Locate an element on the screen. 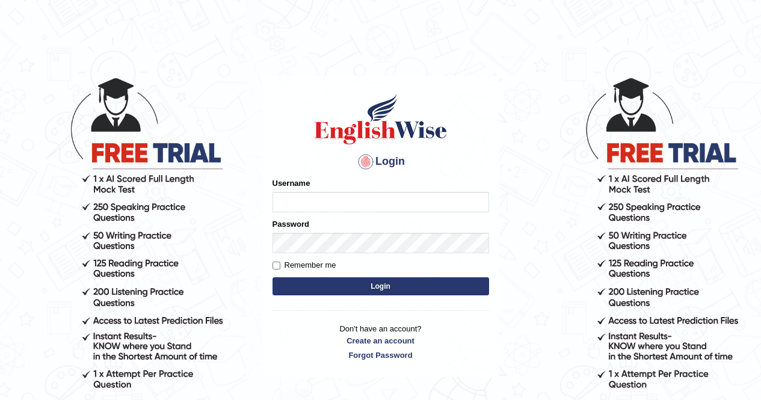 This screenshot has height=400, width=761. label: Remember me is located at coordinates (304, 265).